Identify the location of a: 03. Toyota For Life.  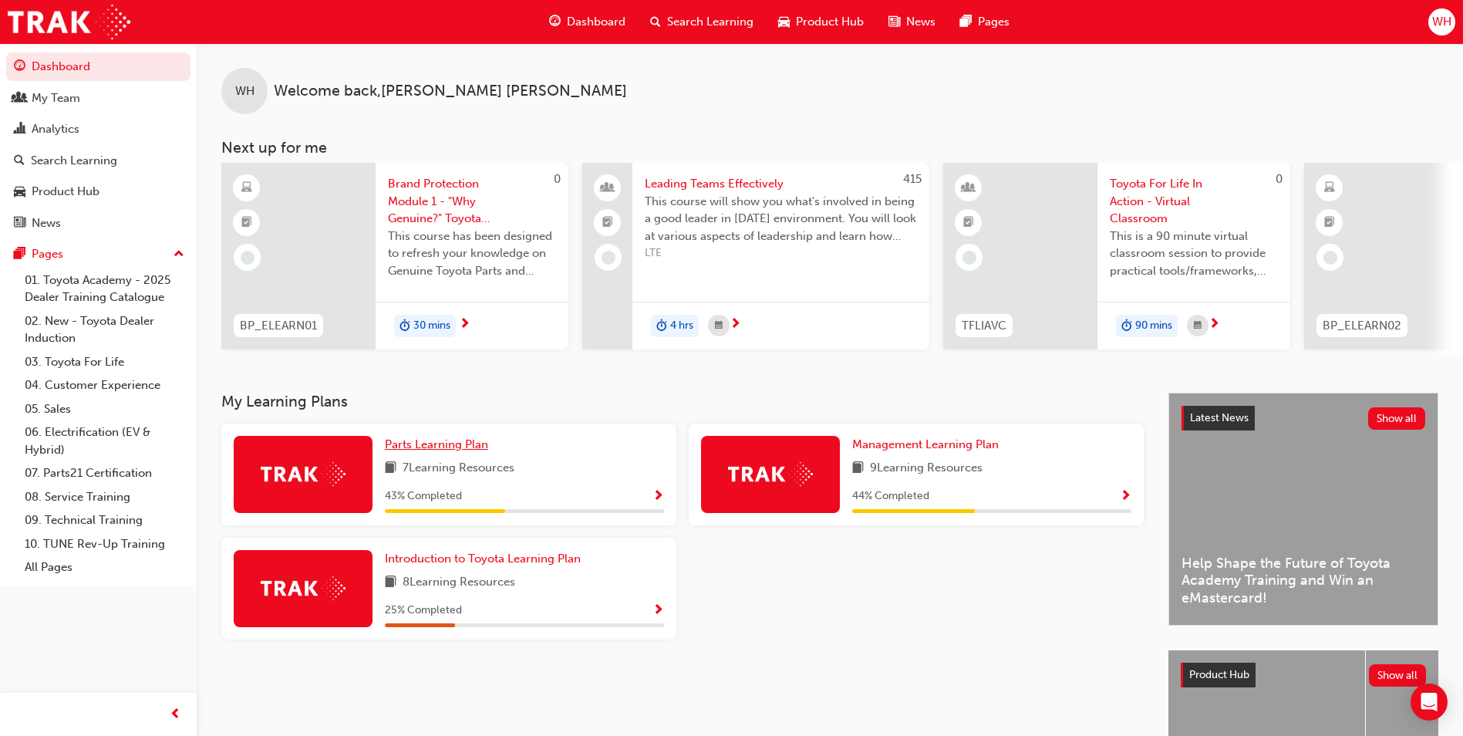
(104, 362).